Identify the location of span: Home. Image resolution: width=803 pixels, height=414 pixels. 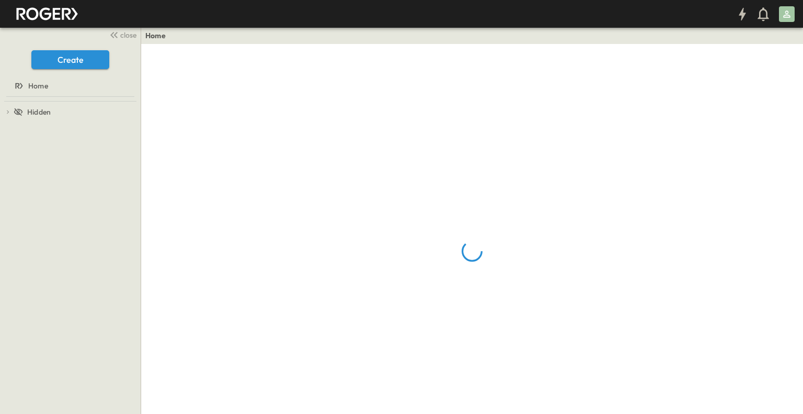
(38, 86).